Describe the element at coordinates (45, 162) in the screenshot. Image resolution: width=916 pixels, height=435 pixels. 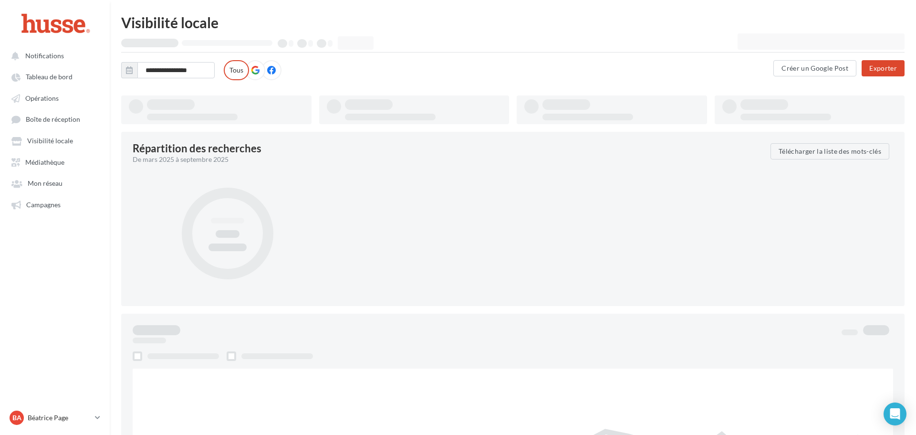
I see `span: Médiathèque` at that location.